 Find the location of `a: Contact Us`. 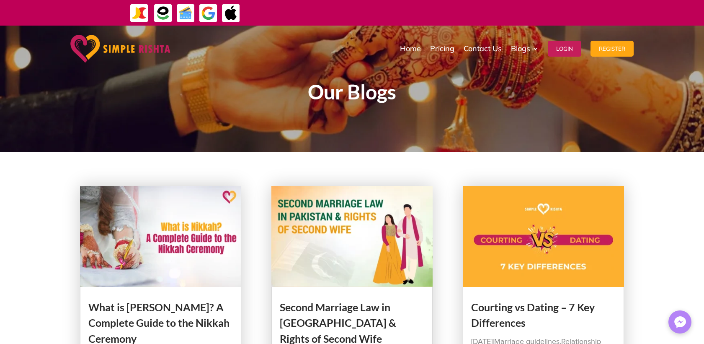

a: Contact Us is located at coordinates (483, 49).